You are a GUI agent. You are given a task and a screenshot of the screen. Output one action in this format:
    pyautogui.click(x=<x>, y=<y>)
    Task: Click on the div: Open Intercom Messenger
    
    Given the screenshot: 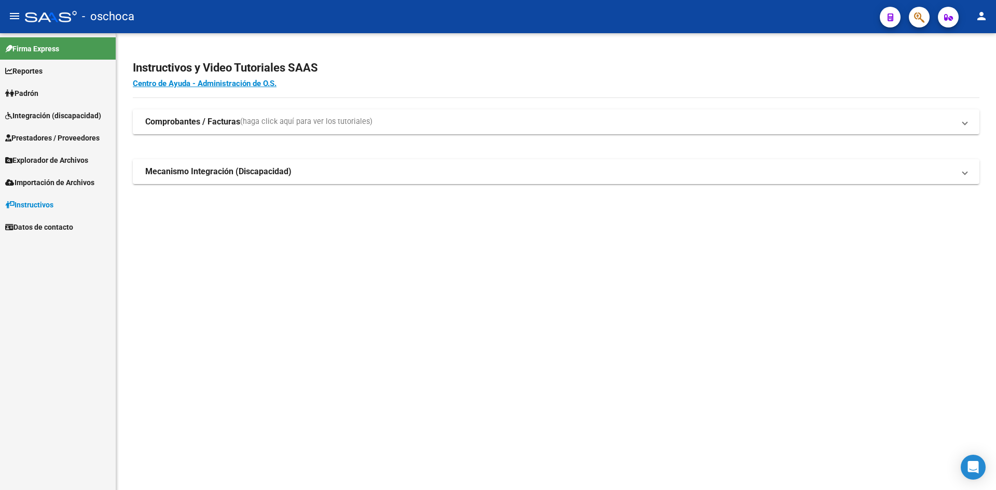 What is the action you would take?
    pyautogui.click(x=973, y=467)
    